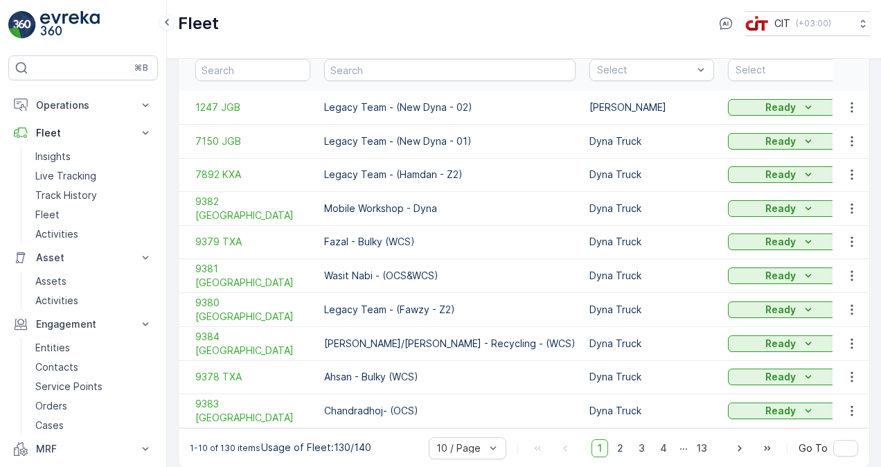  I want to click on a: 9378 TXA, so click(253, 377).